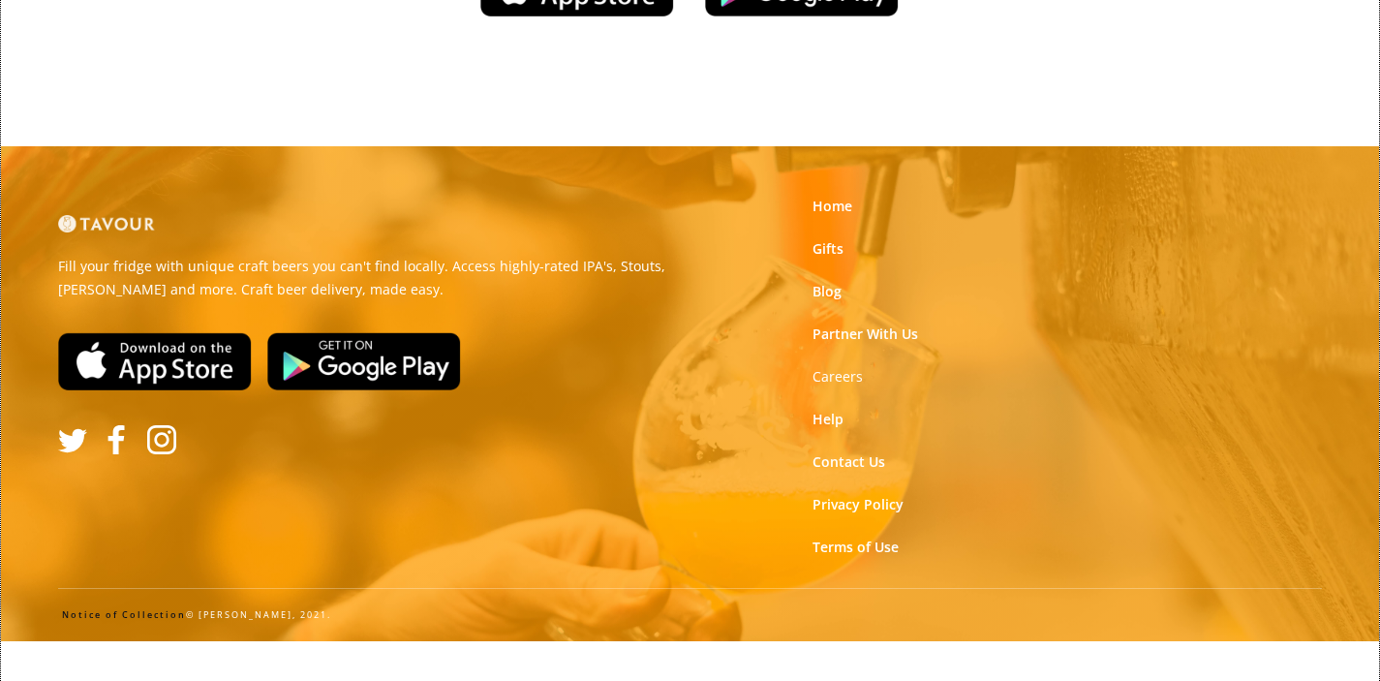 This screenshot has width=1380, height=681. What do you see at coordinates (865, 334) in the screenshot?
I see `a: Partner With Us` at bounding box center [865, 334].